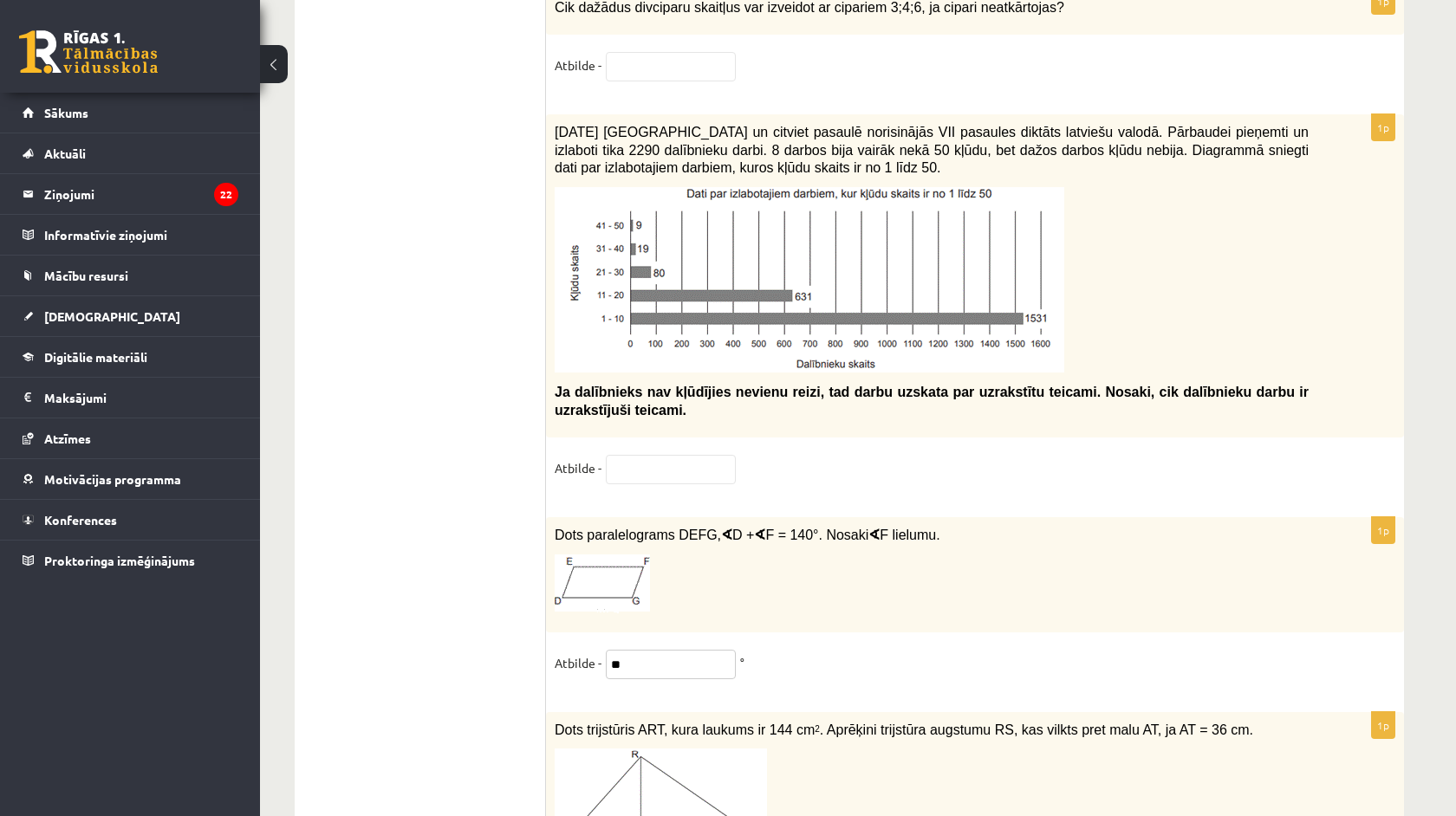  Describe the element at coordinates (130, 357) in the screenshot. I see `a: Digitālie materiāli` at that location.